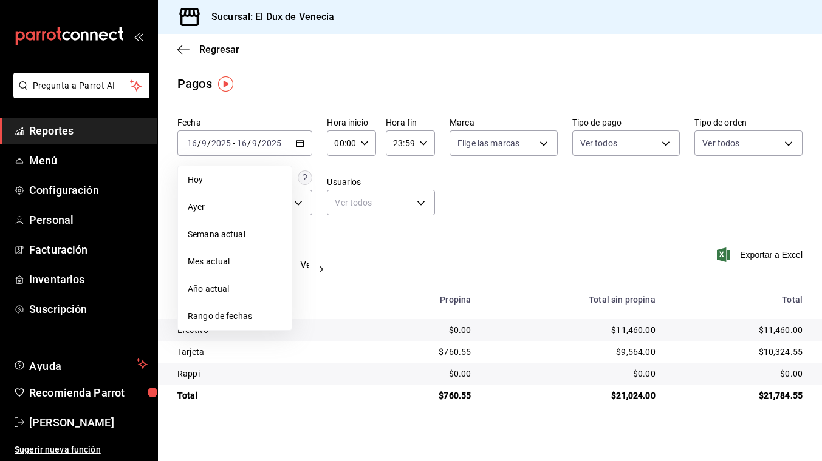 The image size is (822, 461). Describe the element at coordinates (80, 364) in the screenshot. I see `span: Ayuda` at that location.